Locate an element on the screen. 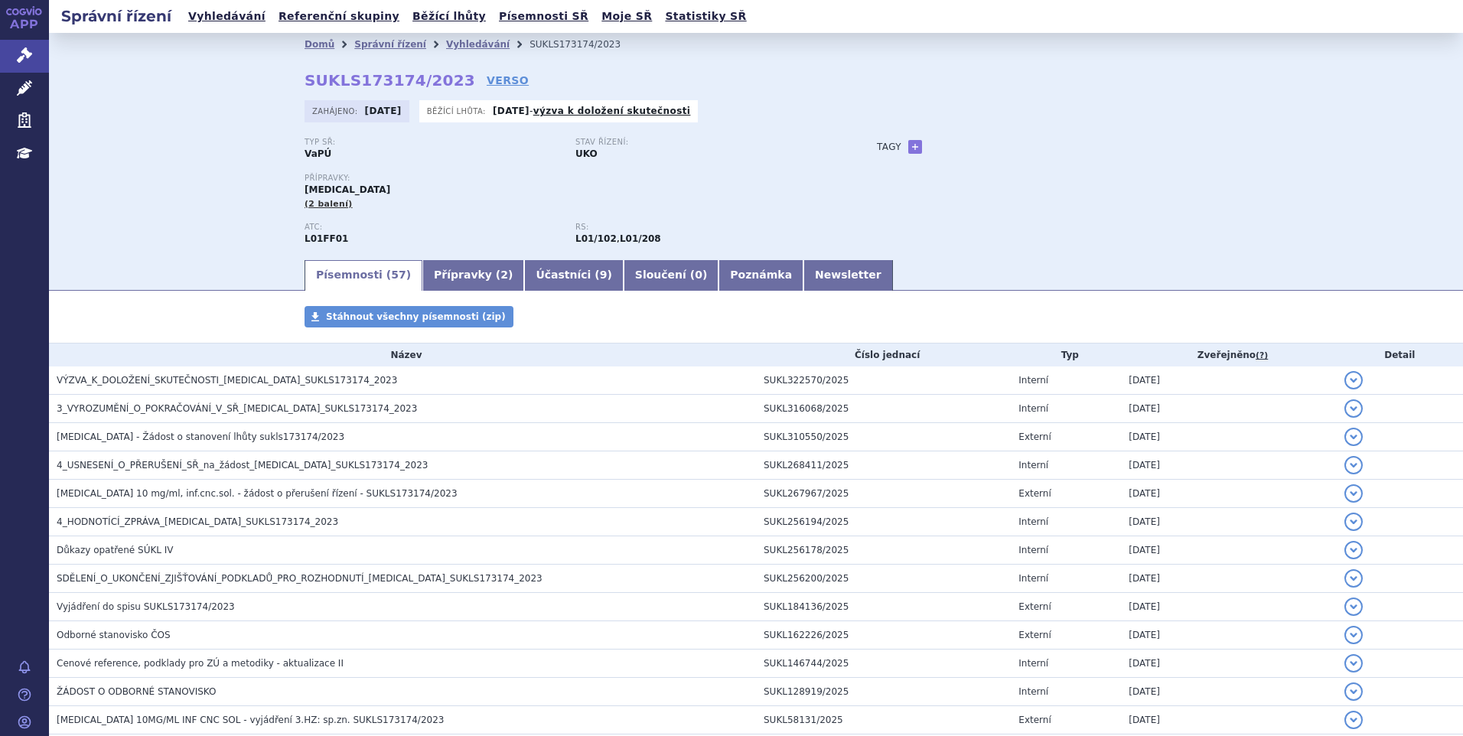  span: Stáhnout všechny písemnosti (zip) is located at coordinates (415, 317).